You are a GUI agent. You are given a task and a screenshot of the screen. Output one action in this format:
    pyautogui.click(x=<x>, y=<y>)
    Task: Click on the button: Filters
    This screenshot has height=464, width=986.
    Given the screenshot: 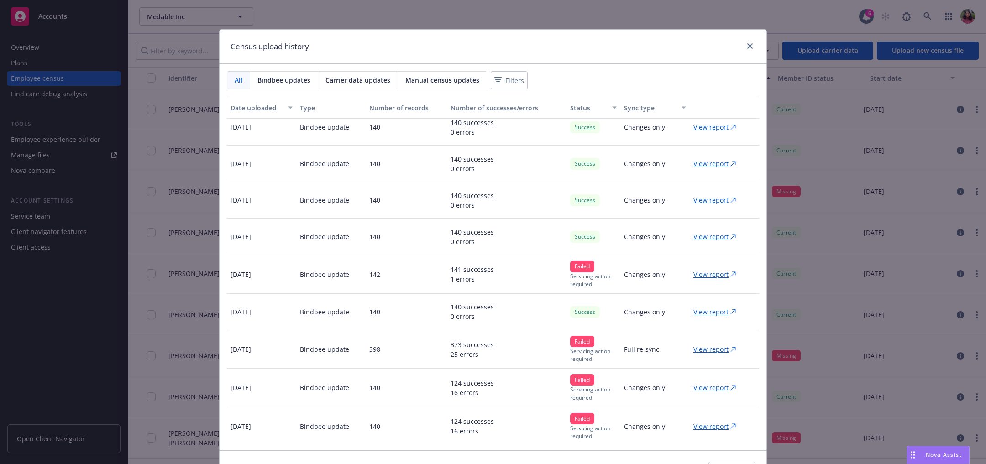 What is the action you would take?
    pyautogui.click(x=509, y=80)
    